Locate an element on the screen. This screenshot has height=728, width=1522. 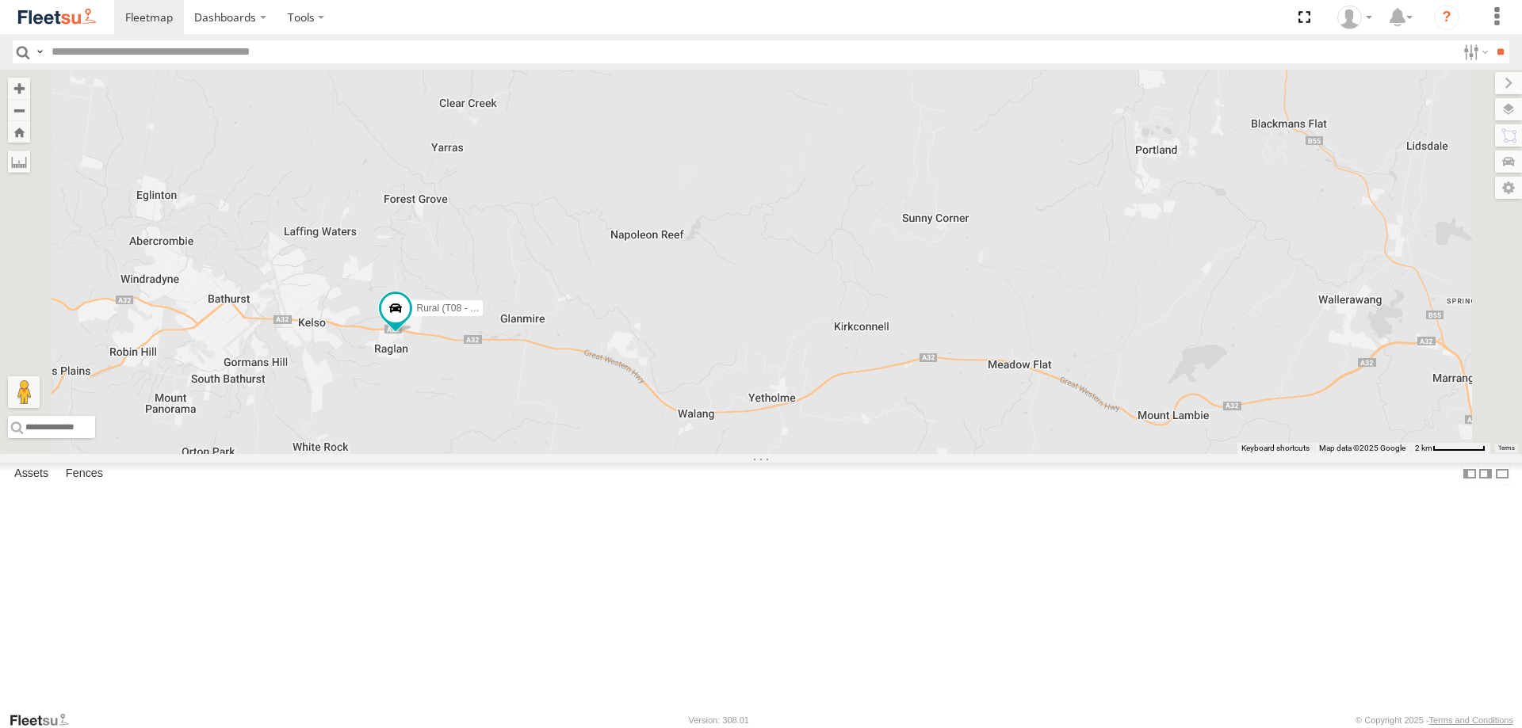
button: Map Scale: 2 km per 63 pixels is located at coordinates (1449, 449).